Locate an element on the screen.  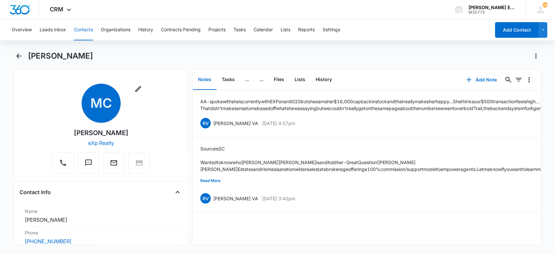
button: Organizations is located at coordinates (116, 30).